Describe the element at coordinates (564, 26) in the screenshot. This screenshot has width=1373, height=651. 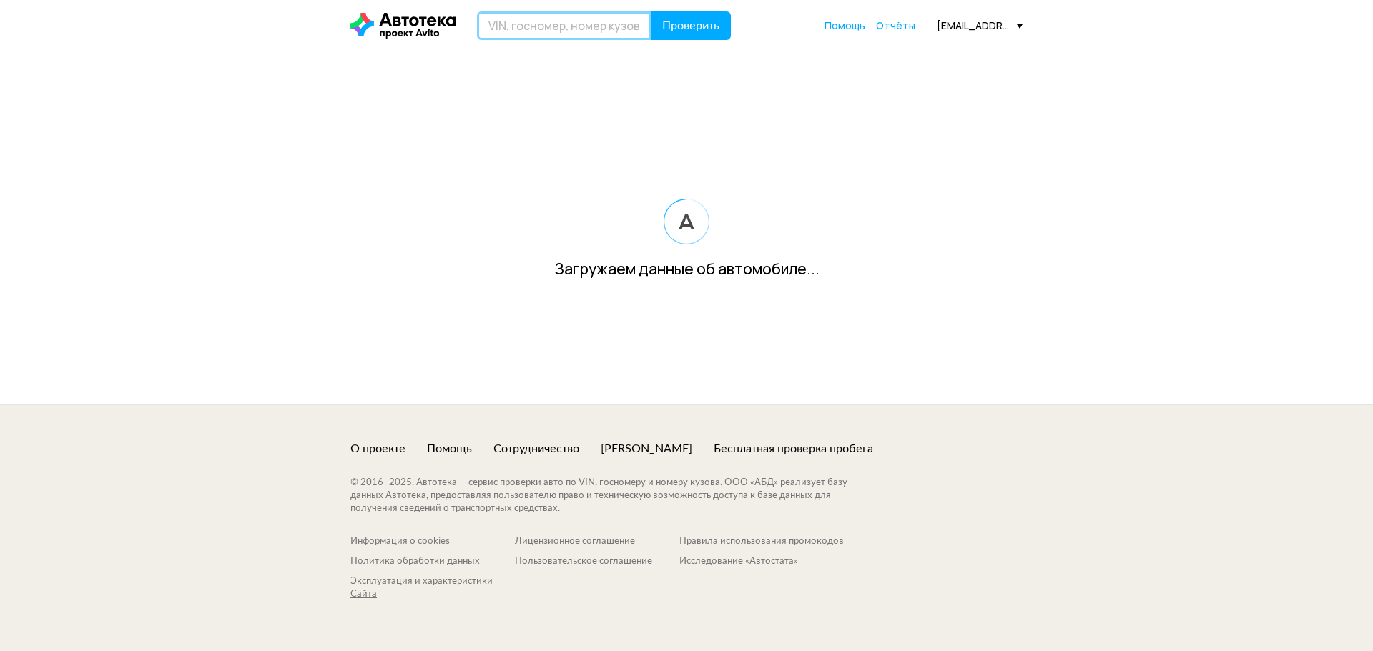
I see `input: VIN, госномер, номер кузова` at that location.